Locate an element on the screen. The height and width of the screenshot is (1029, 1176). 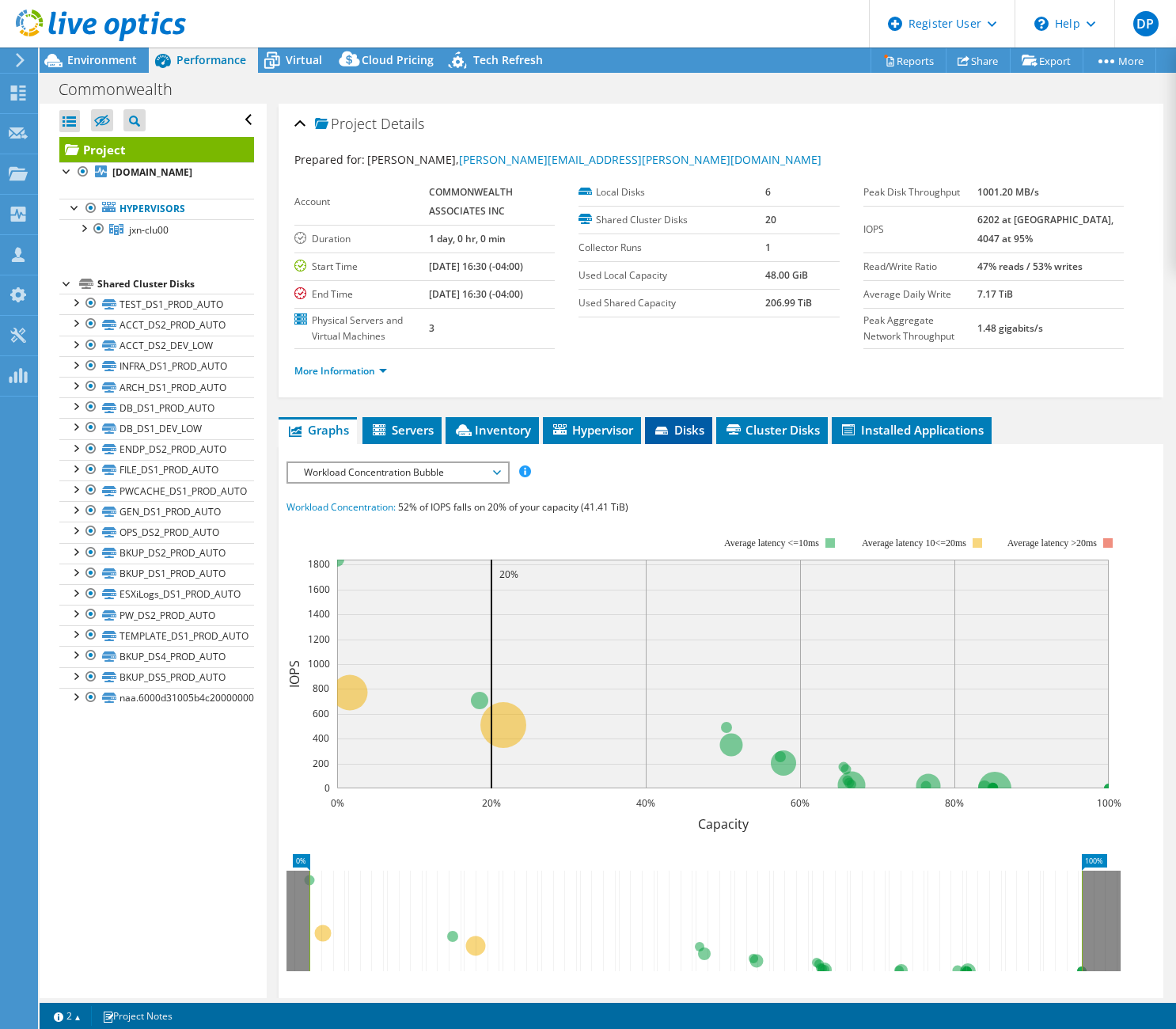
span: Workload Concentration Bubble is located at coordinates (397, 472).